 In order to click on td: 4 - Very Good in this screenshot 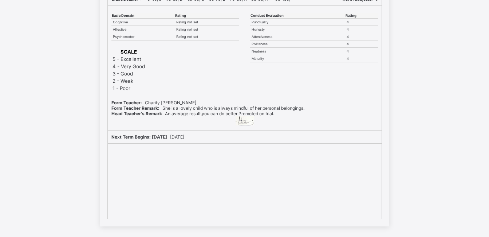, I will do `click(129, 66)`.